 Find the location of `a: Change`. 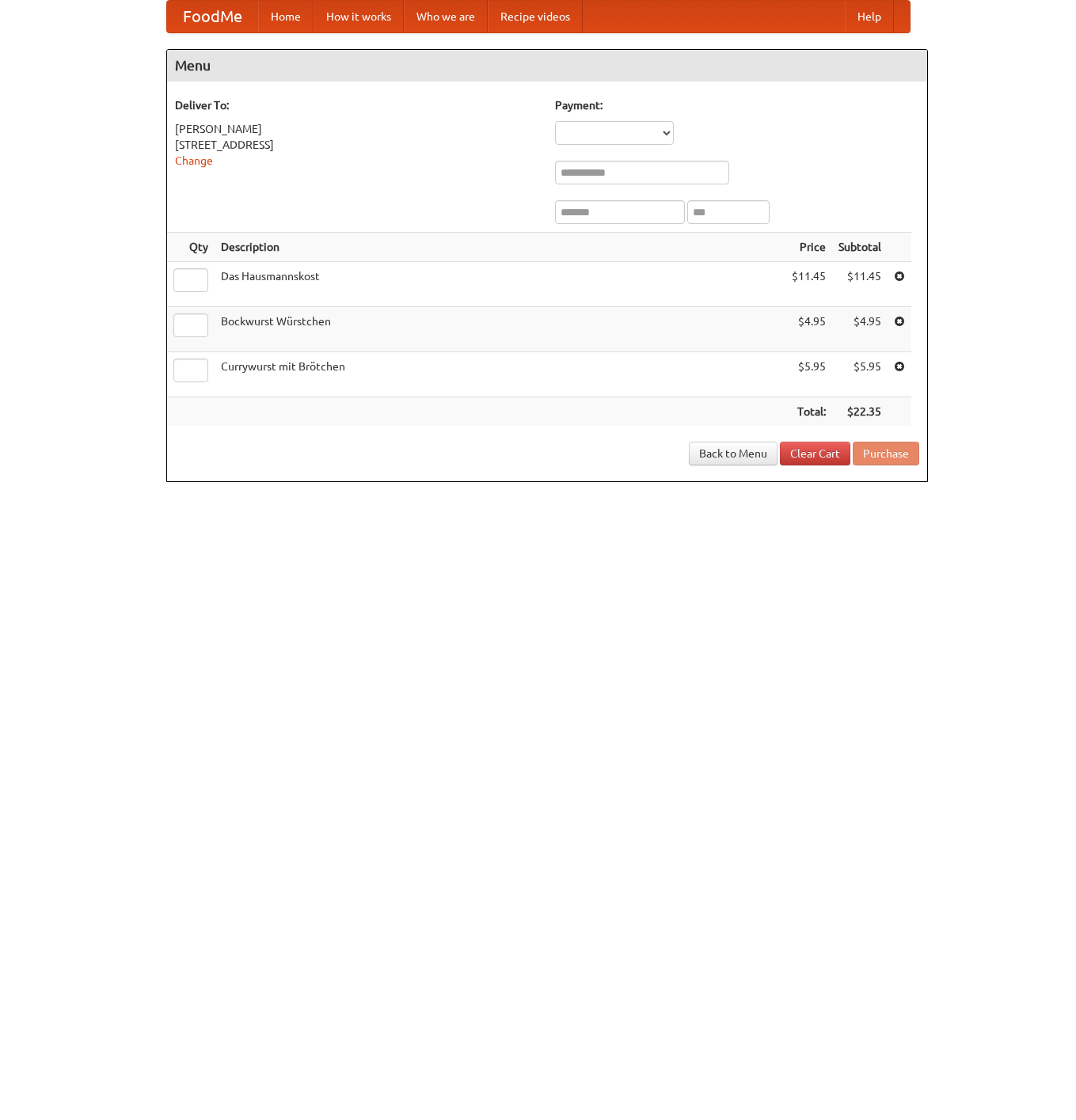

a: Change is located at coordinates (194, 161).